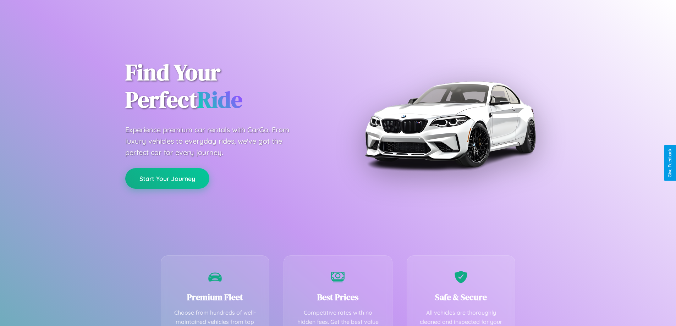 This screenshot has width=676, height=326. Describe the element at coordinates (167, 178) in the screenshot. I see `button: Start Your Journey` at that location.